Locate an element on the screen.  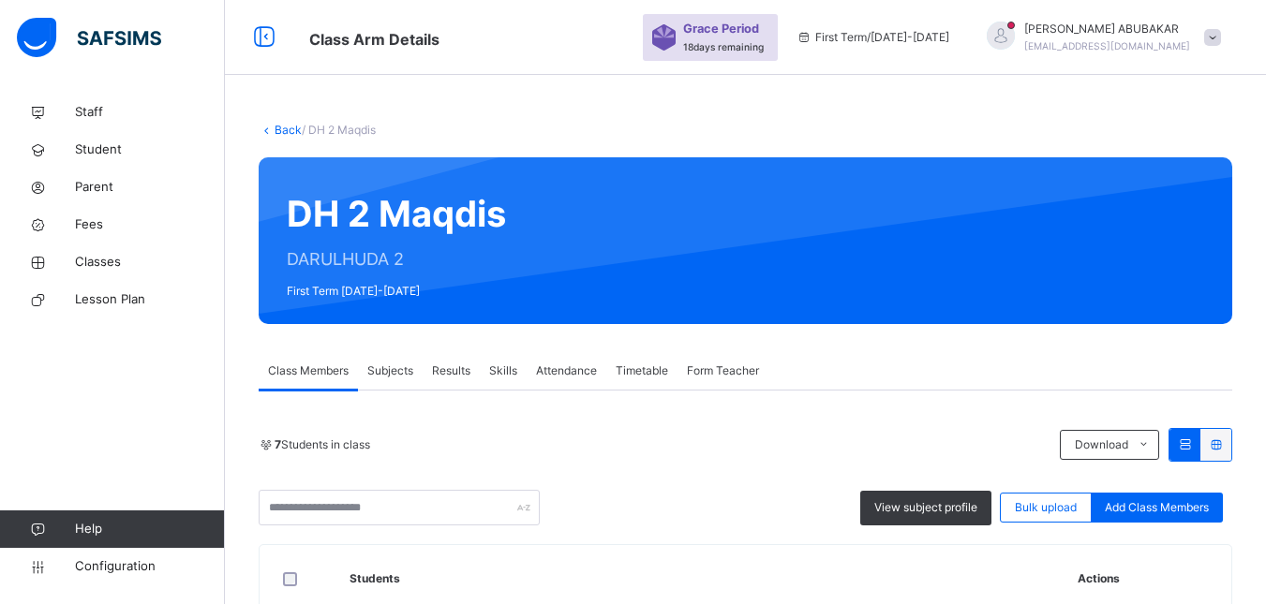
span: Student is located at coordinates (150, 150).